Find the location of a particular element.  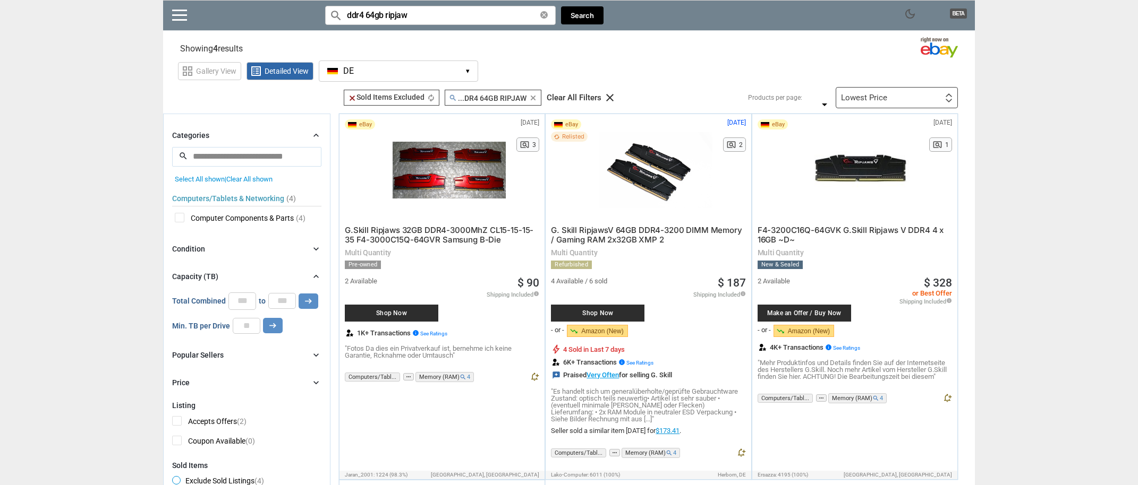

span: G. Skill RipjawsV 64GB DDR4-3200 DIMM Memory / Gaming RAM 2x32GB XMP 2 is located at coordinates (646, 235).